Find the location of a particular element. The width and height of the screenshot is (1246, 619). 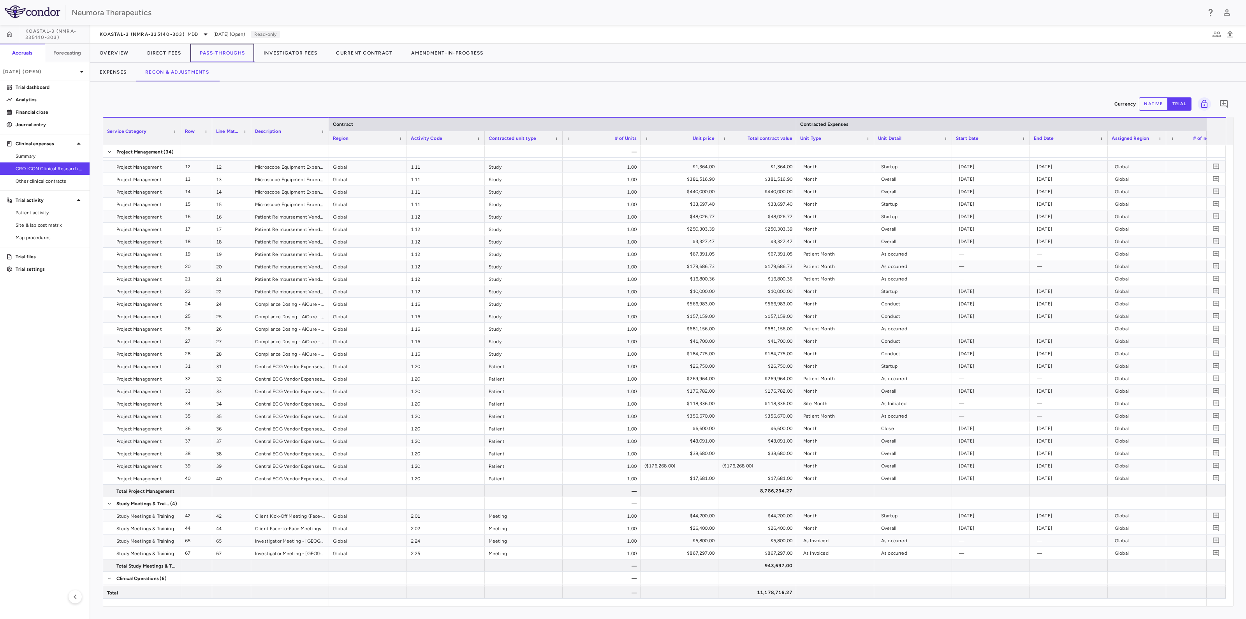

div: 2.25 is located at coordinates (446, 552).